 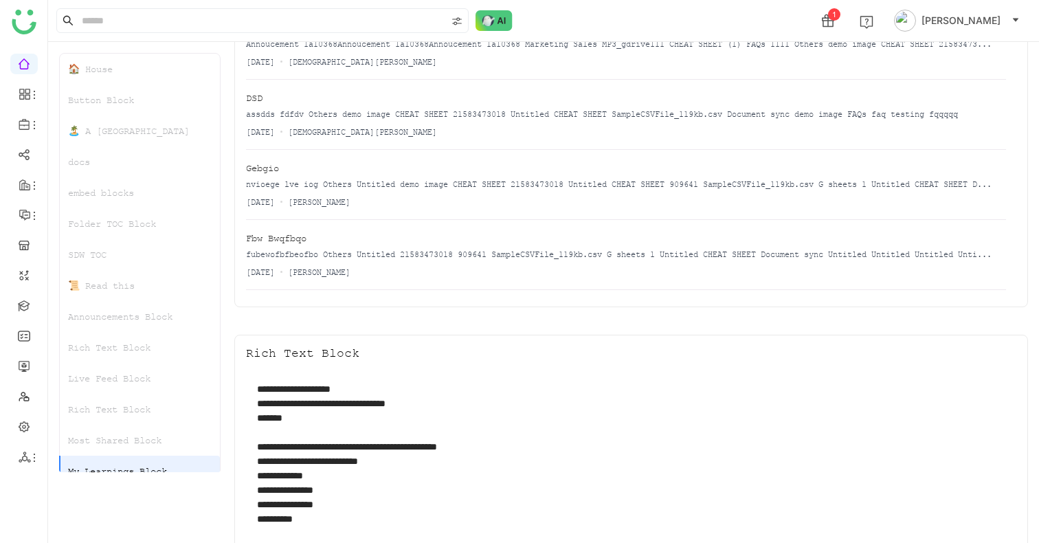 What do you see at coordinates (618, 254) in the screenshot?
I see `div: fubewofbfbeofbo Others Untitled 21583473018 909641 SampleCSVFile_119kb.csv G sheets 1 Untitled CH...` at bounding box center [618, 254].